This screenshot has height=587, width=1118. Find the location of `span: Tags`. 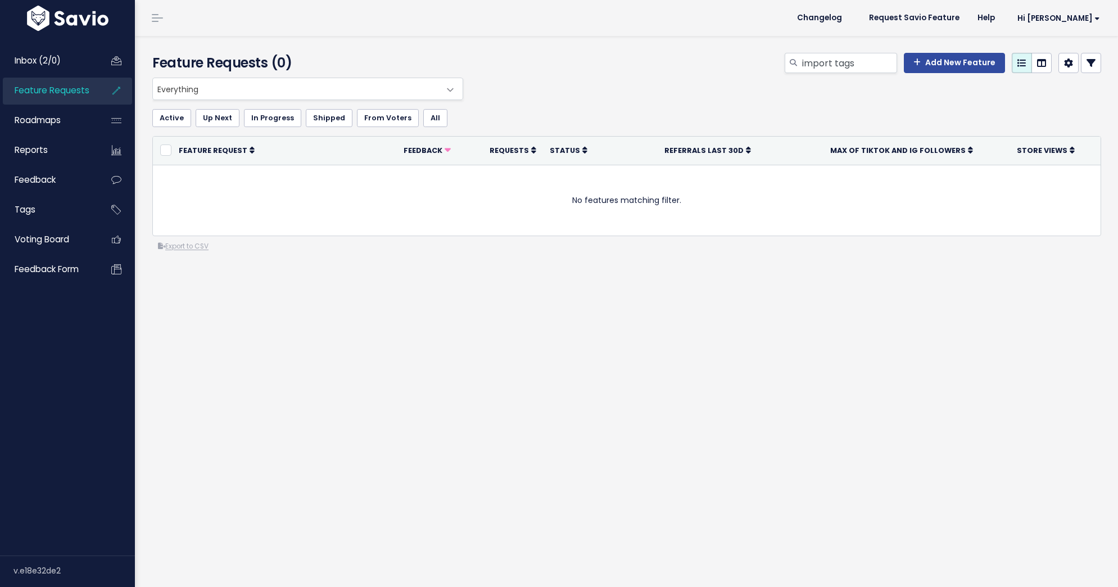

span: Tags is located at coordinates (25, 209).